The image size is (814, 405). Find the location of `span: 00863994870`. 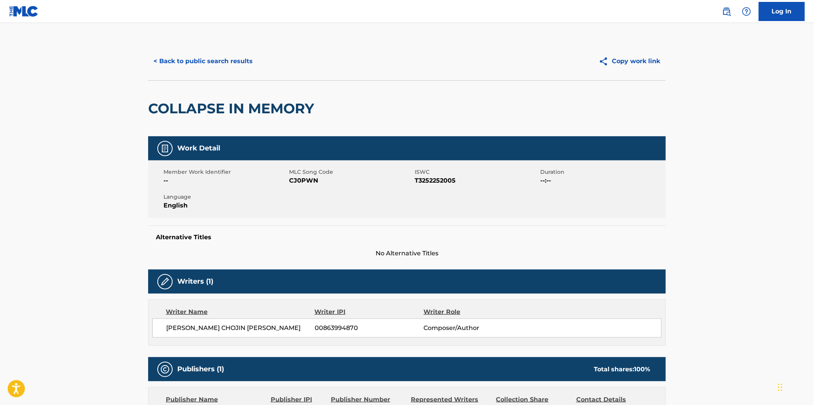

span: 00863994870 is located at coordinates (369, 328).